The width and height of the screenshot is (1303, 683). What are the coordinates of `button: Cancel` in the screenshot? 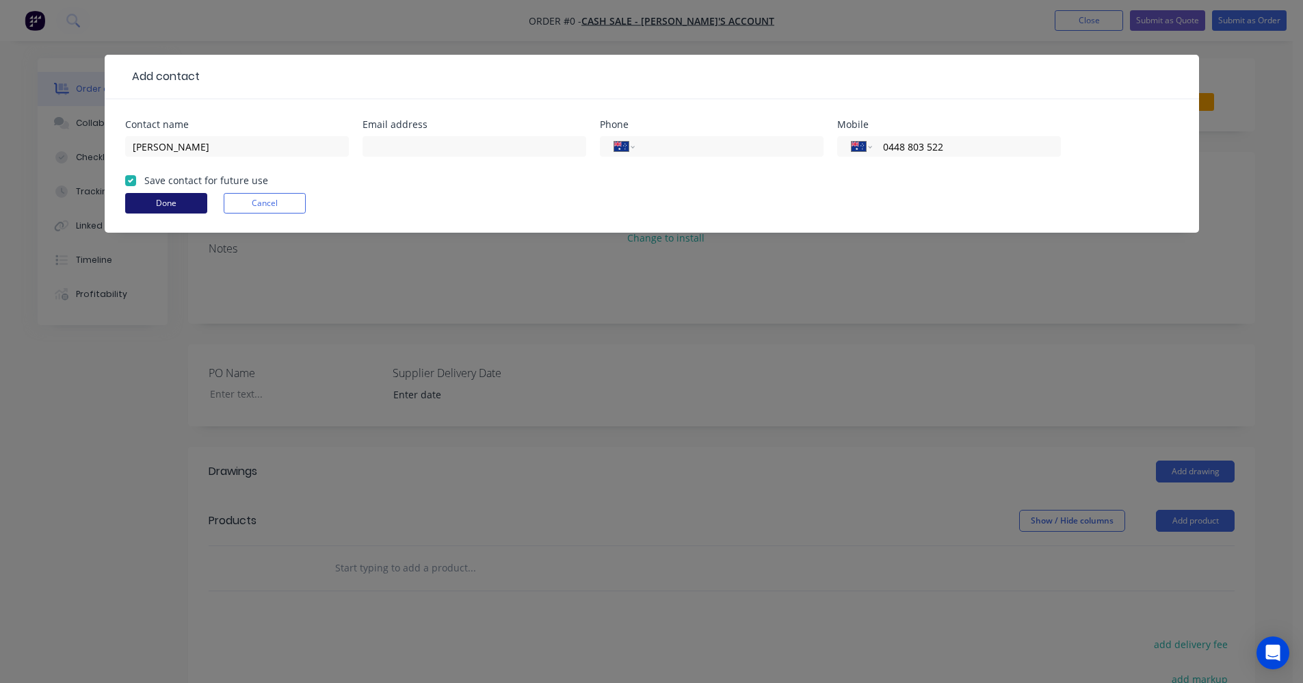 It's located at (265, 203).